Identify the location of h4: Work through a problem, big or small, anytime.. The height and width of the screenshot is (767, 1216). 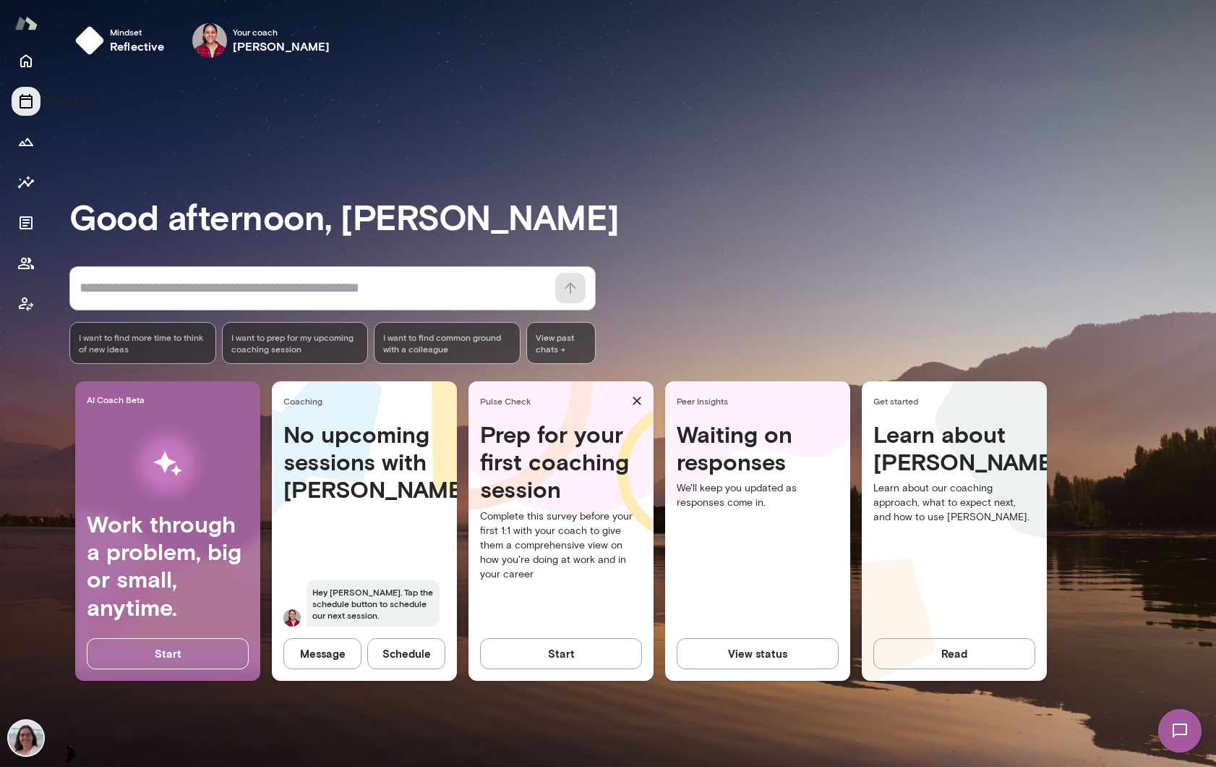
(168, 566).